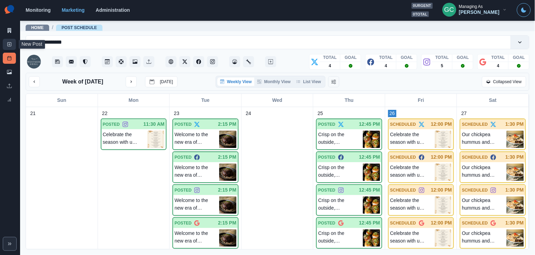  What do you see at coordinates (161, 82) in the screenshot?
I see `button: go to today` at bounding box center [161, 82].